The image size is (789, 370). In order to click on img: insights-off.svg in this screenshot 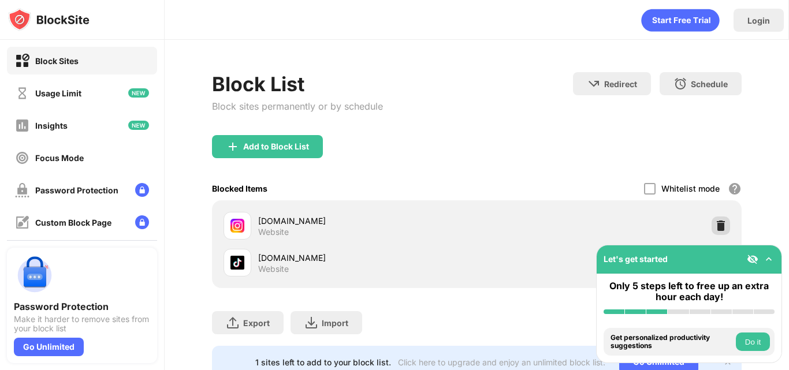, I will do `click(22, 125)`.